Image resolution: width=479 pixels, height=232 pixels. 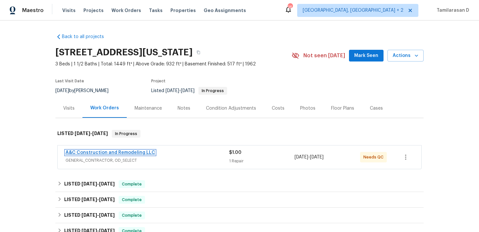 I want to click on span: Listed, so click(x=189, y=91).